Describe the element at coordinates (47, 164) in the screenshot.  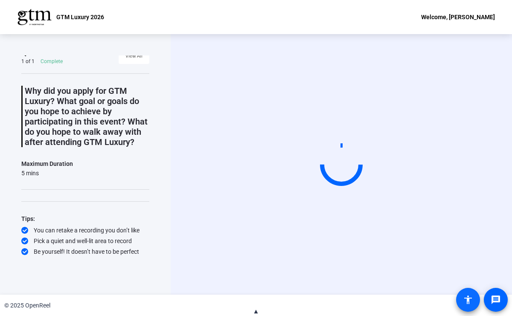
I see `div: Maximum Duration` at that location.